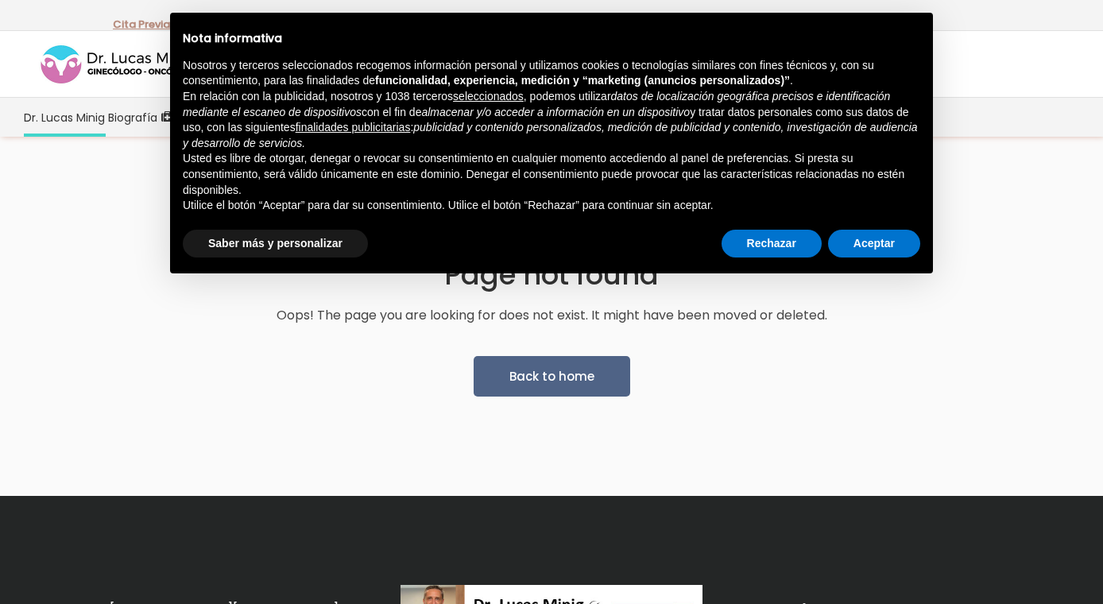  Describe the element at coordinates (353, 128) in the screenshot. I see `button: finalidades publicitarias` at that location.